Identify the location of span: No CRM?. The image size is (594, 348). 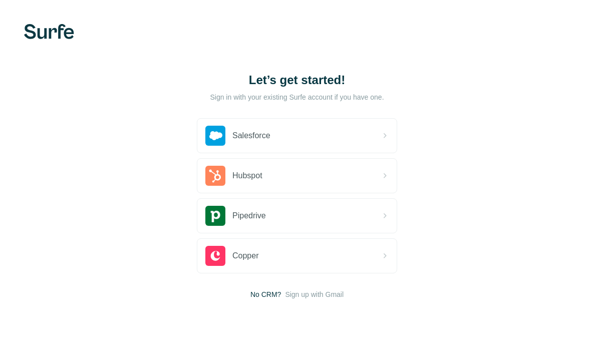
(266, 295).